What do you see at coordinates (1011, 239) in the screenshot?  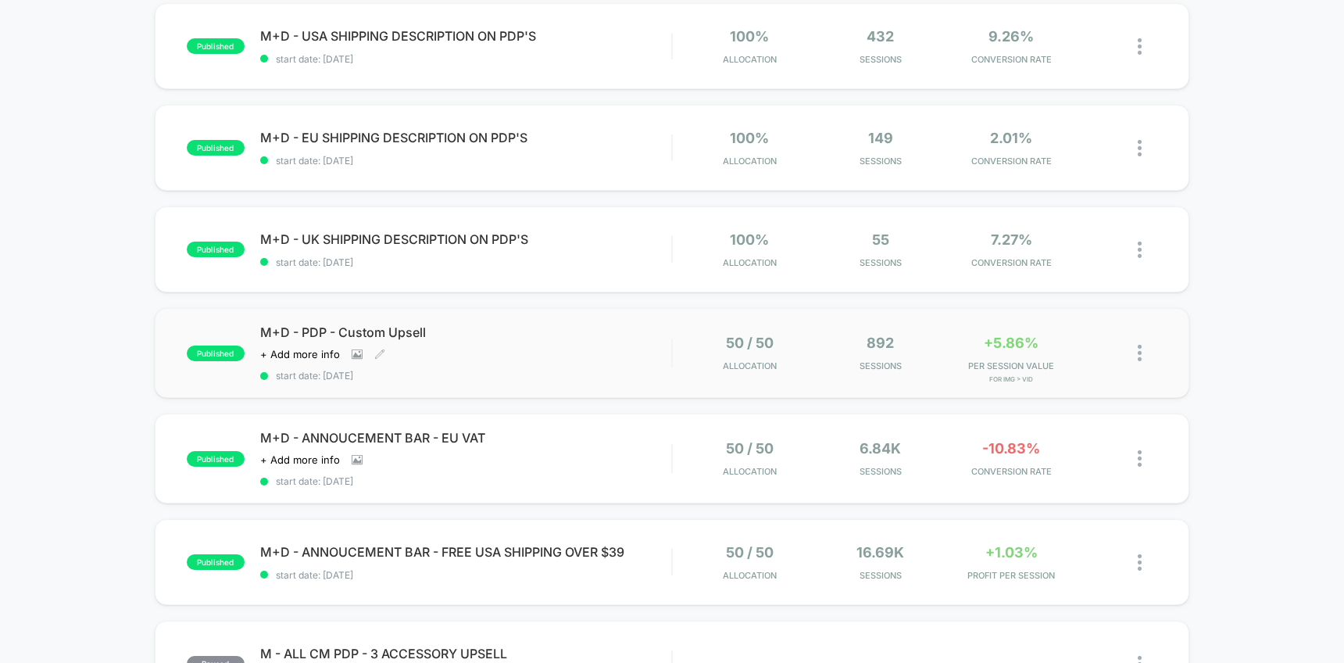 I see `span: 7.27%` at bounding box center [1011, 239].